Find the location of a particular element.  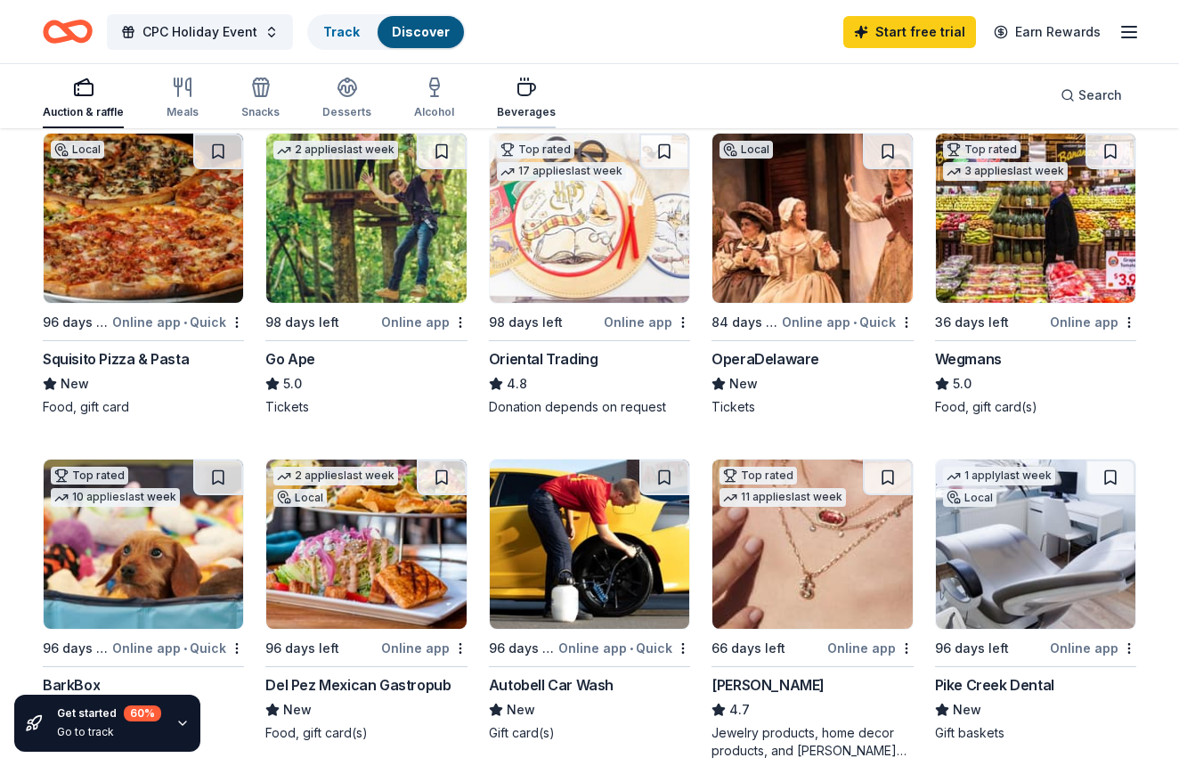

div: Autobell Car Wash is located at coordinates (551, 685).